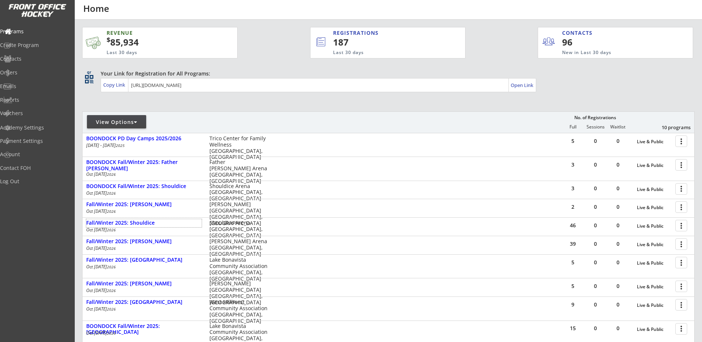 Image resolution: width=702 pixels, height=342 pixels. I want to click on div: 39, so click(573, 244).